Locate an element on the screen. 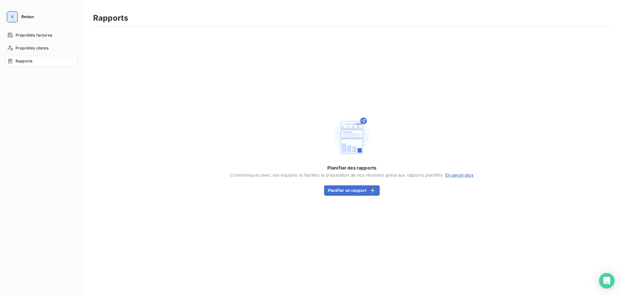  span: Propriétés factures is located at coordinates (34, 35).